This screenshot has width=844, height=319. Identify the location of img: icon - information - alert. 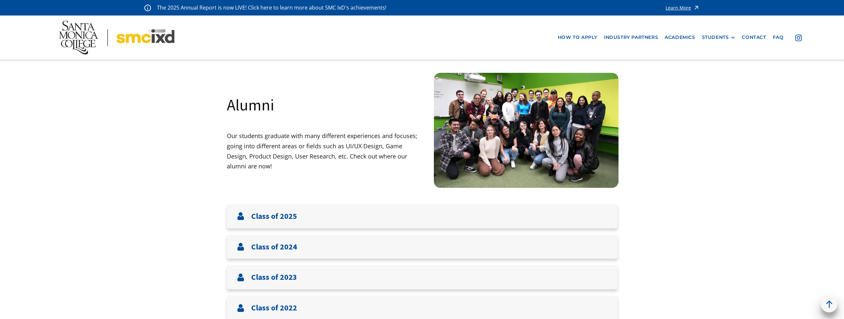
(148, 8).